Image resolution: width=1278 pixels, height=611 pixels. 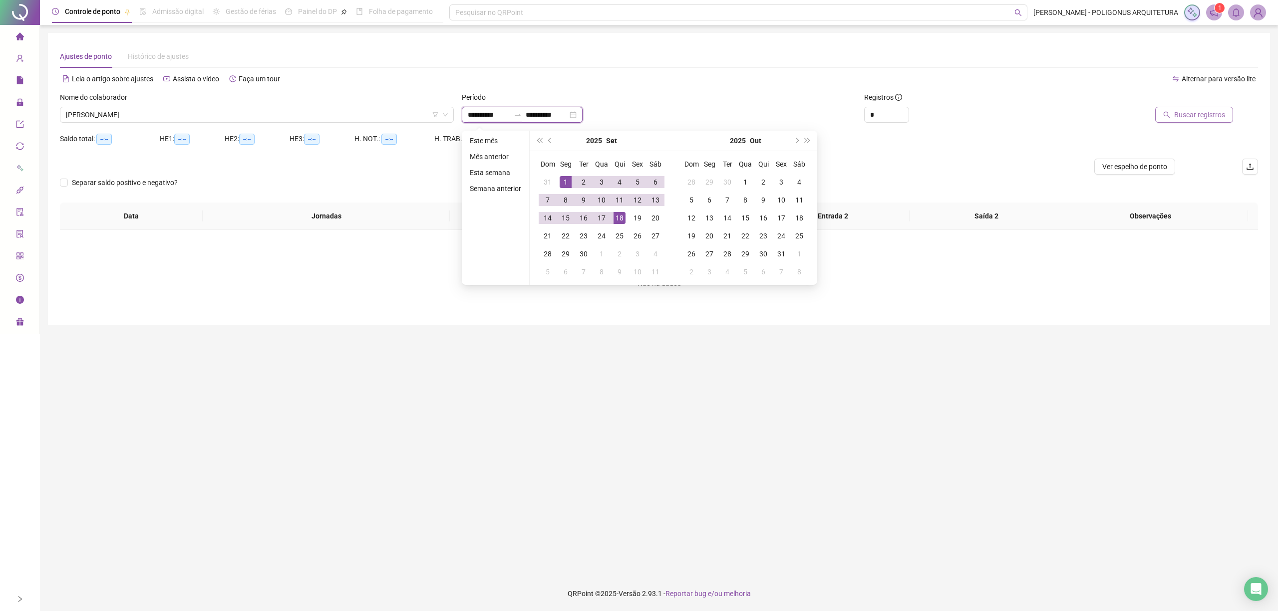 I want to click on td: 2025-09-11, so click(x=619, y=200).